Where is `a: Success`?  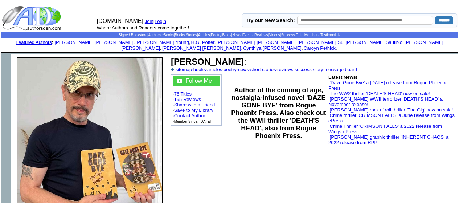
a: Success is located at coordinates (288, 35).